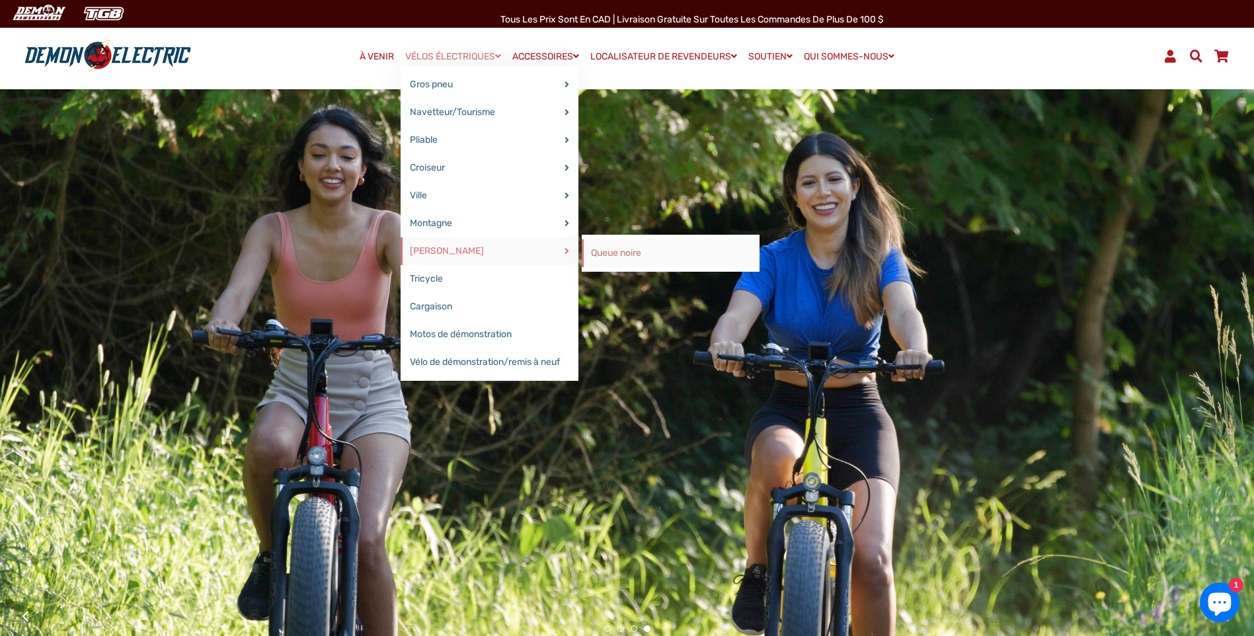 Image resolution: width=1254 pixels, height=636 pixels. I want to click on a: VÉLOS ÉLECTRIQUES, so click(453, 56).